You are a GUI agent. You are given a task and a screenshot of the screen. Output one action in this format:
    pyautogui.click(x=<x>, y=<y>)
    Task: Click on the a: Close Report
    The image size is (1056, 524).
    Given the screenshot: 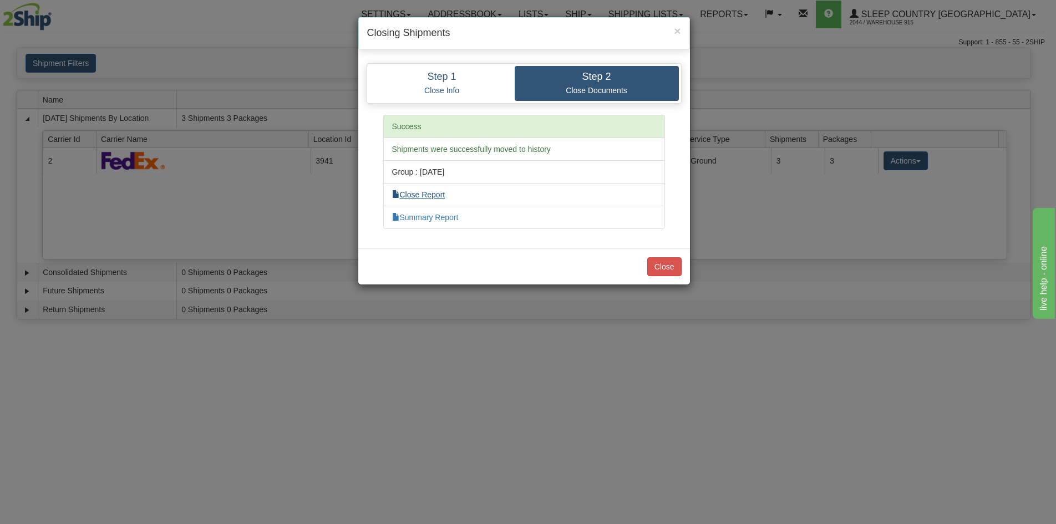 What is the action you would take?
    pyautogui.click(x=419, y=195)
    